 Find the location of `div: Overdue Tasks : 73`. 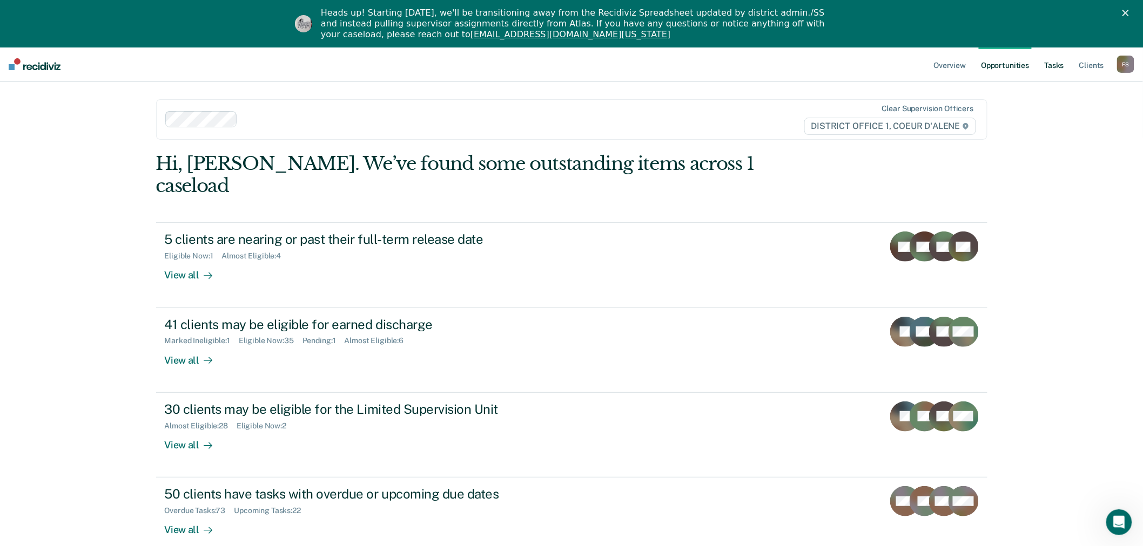

div: Overdue Tasks : 73 is located at coordinates (199, 511).